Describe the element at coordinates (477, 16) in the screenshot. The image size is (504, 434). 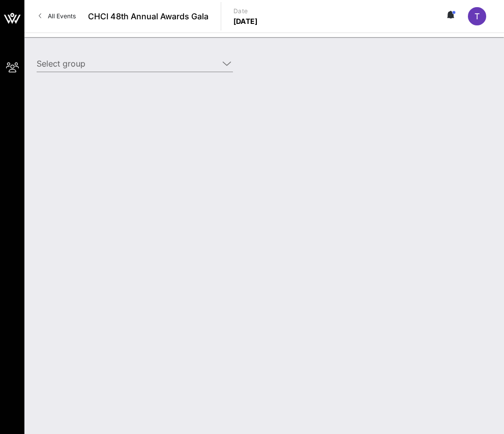
I see `span: T` at that location.